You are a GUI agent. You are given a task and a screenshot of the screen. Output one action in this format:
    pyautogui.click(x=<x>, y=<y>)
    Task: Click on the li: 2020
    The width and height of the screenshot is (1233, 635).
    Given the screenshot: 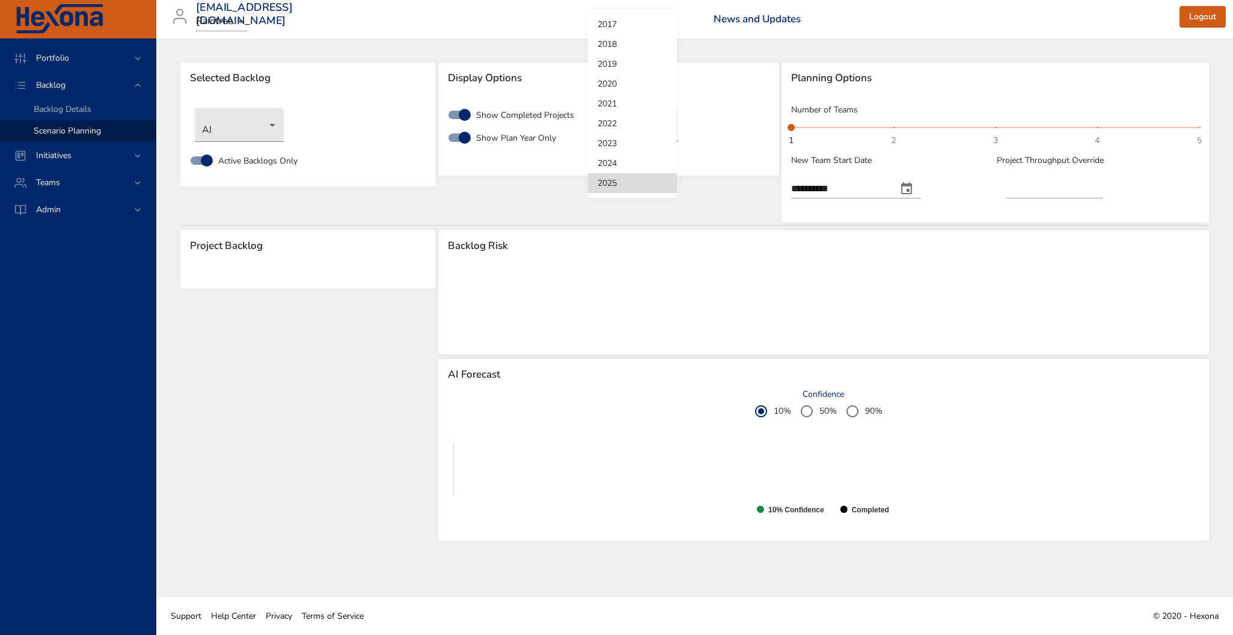 What is the action you would take?
    pyautogui.click(x=633, y=84)
    